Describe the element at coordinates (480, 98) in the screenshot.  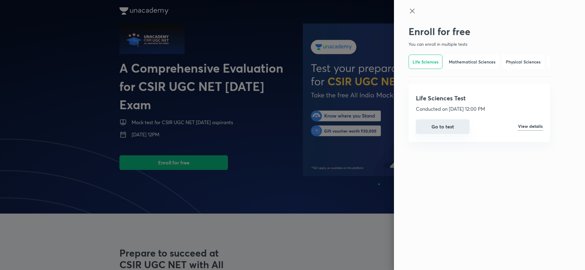
I see `h4: Life Sciences Test` at that location.